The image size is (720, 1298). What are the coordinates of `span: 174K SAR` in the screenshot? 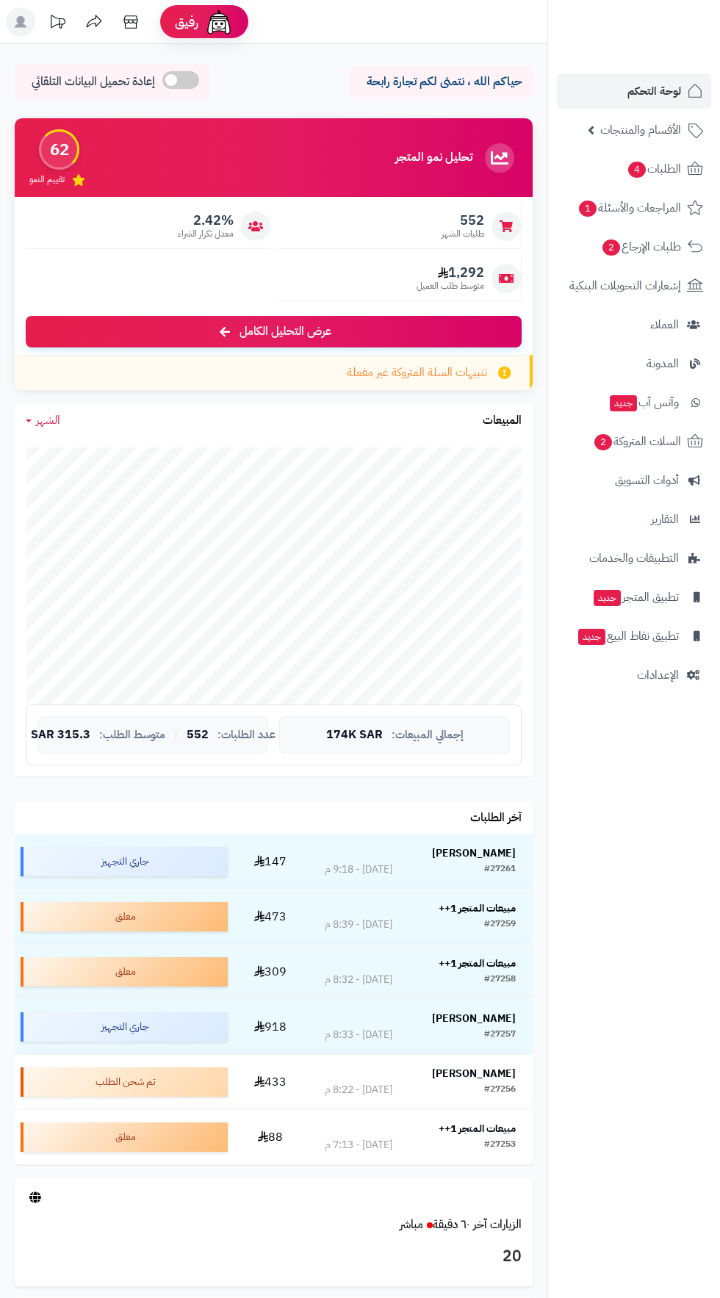 It's located at (354, 735).